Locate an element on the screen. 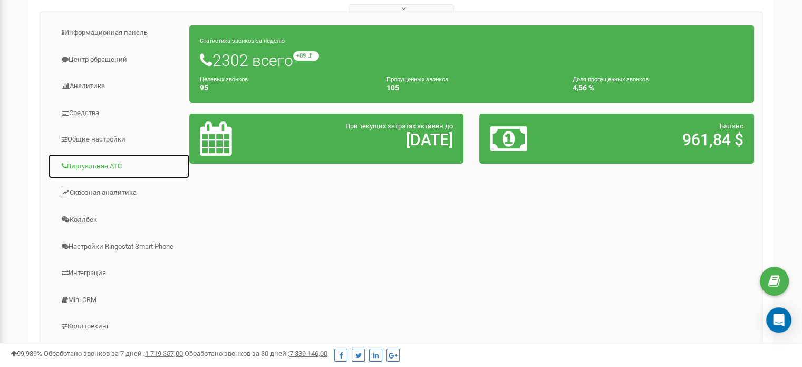 This screenshot has height=367, width=802. small: Целевых звонков is located at coordinates (224, 79).